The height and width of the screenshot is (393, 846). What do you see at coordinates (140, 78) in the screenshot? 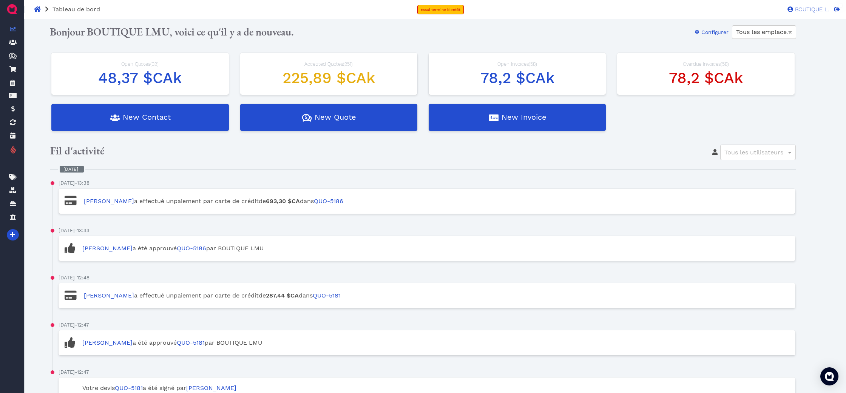
I see `span: 48370.65952146053` at bounding box center [140, 78].